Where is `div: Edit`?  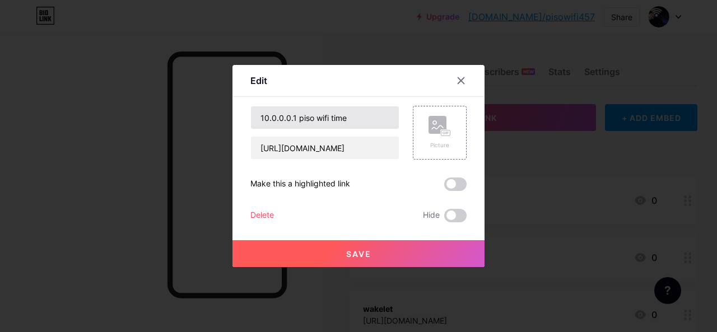
div: Edit is located at coordinates (259, 81).